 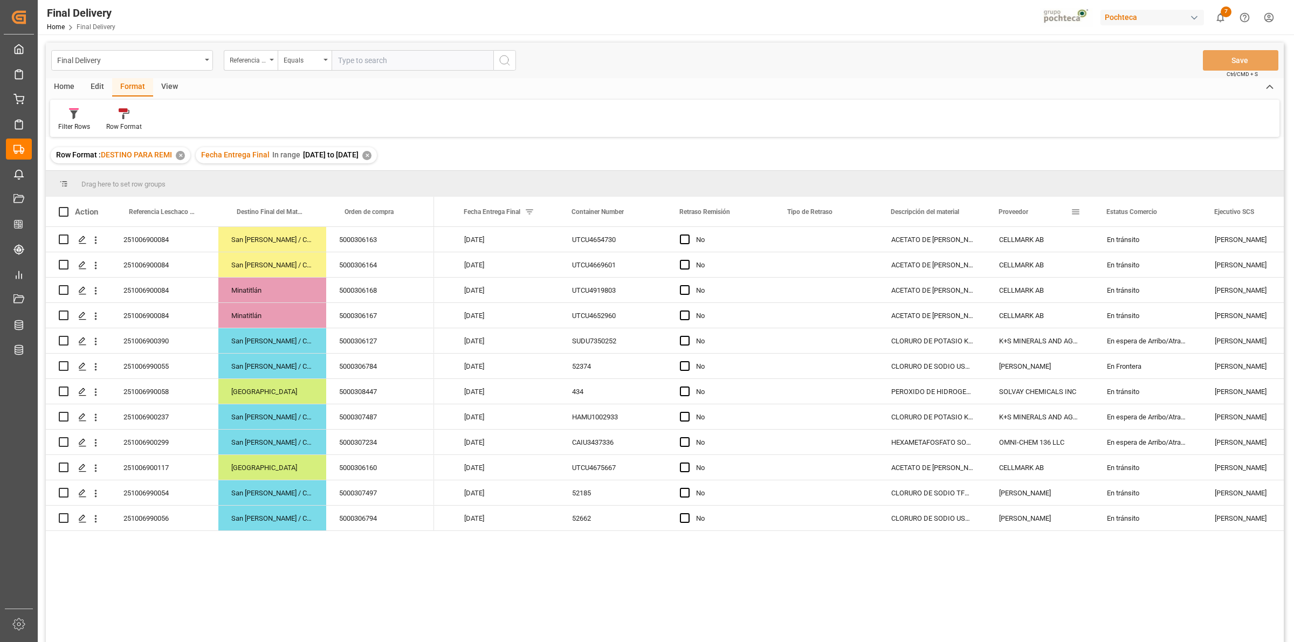 What do you see at coordinates (169, 87) in the screenshot?
I see `div: View` at bounding box center [169, 87].